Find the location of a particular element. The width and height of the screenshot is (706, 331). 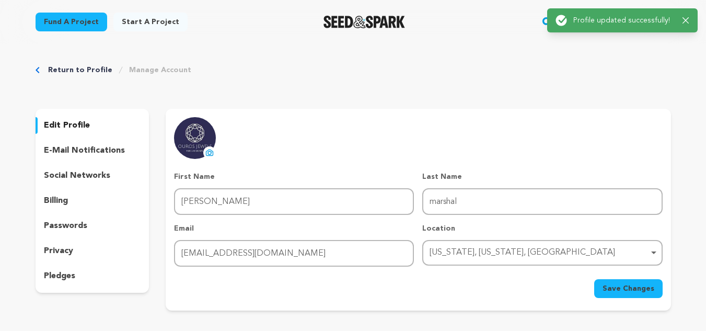

p: billing is located at coordinates (56, 201).